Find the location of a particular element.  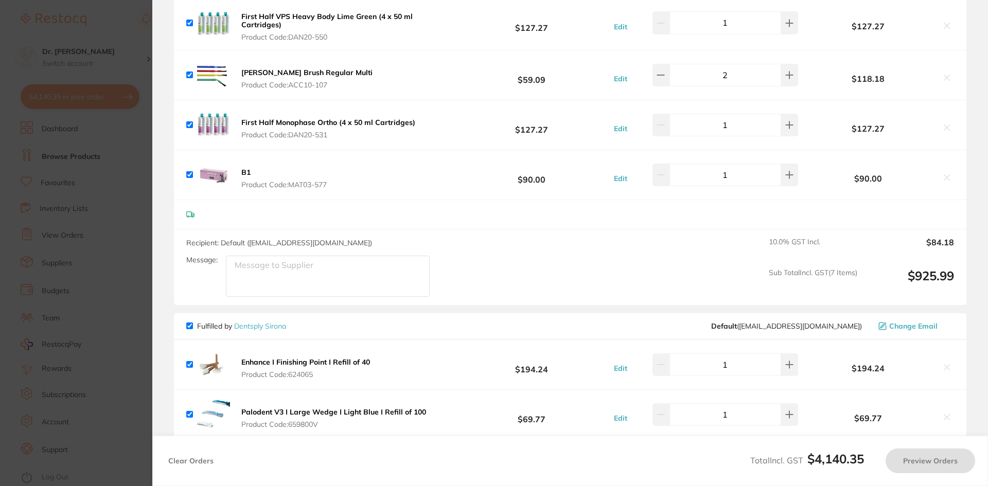

button: Enhance I Finishing Point I Refill of 40 Product Code:624065 is located at coordinates (306, 369).